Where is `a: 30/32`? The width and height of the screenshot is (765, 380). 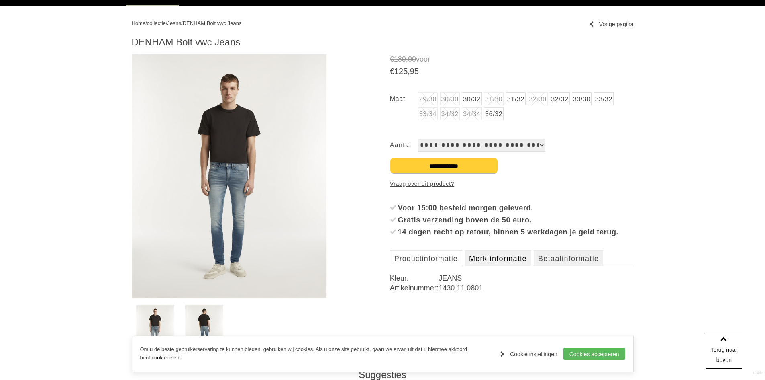 a: 30/32 is located at coordinates (472, 99).